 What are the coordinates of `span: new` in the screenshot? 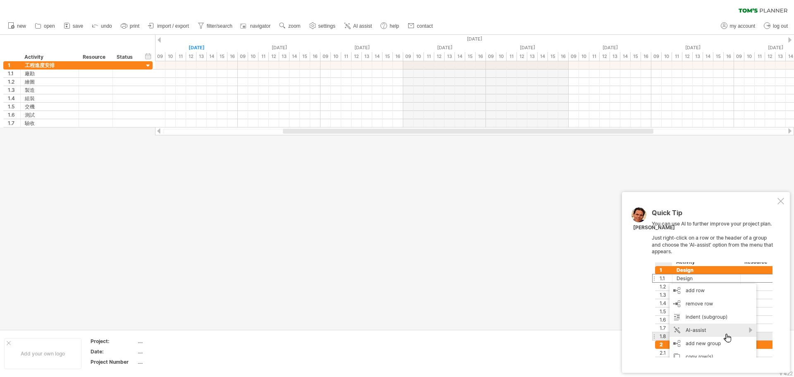 It's located at (22, 26).